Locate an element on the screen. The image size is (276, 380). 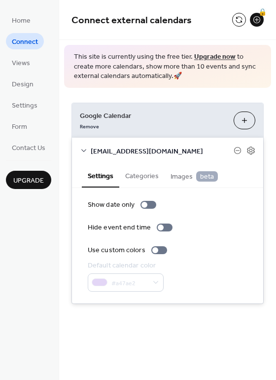
span: This site is currently using the free tier. to create more calendars, show more than 10 events an... is located at coordinates (168, 67).